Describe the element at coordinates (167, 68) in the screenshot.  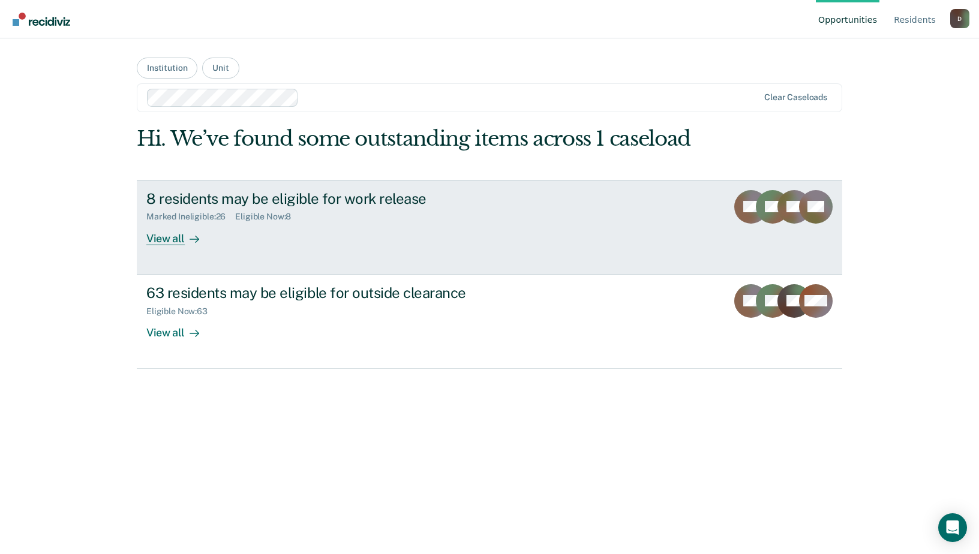
I see `button: Institution` at that location.